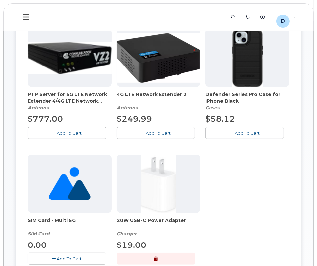 Image resolution: width=317 pixels, height=266 pixels. What do you see at coordinates (158, 227) in the screenshot?
I see `div: 20W USB-C Power Adapter` at bounding box center [158, 227].